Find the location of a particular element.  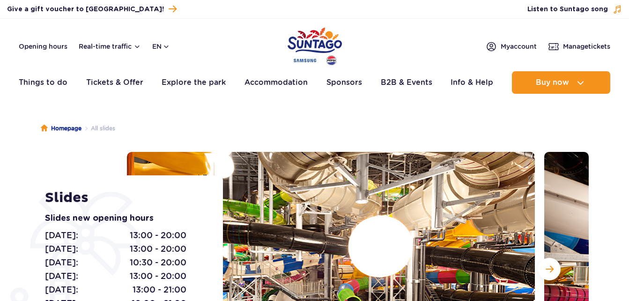

a: Homepage is located at coordinates (61, 128).